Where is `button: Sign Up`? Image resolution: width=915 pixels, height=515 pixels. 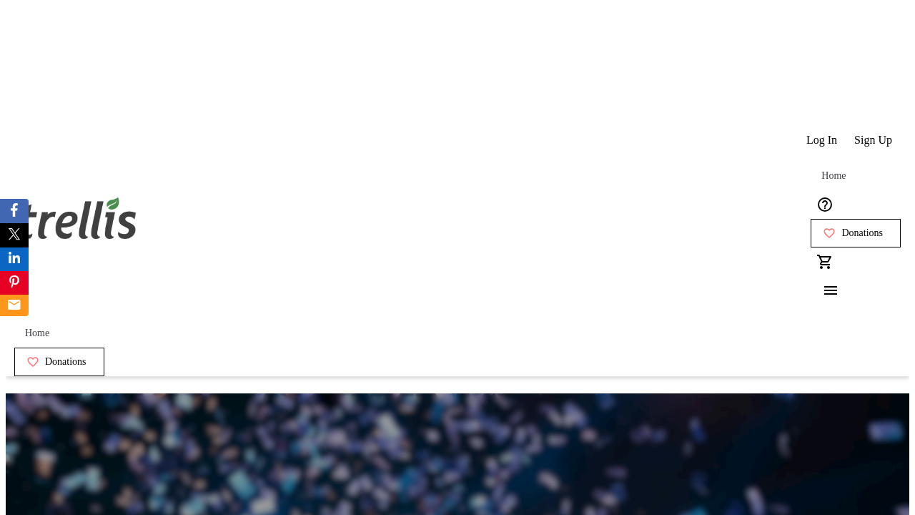
button: Sign Up is located at coordinates (873, 140).